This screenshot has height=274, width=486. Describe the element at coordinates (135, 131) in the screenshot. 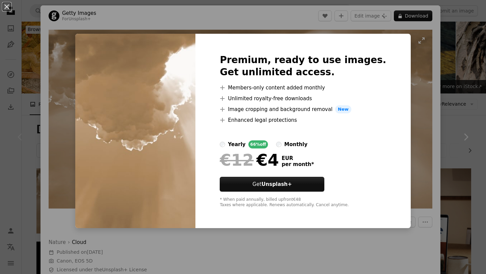

I see `img: premium_photo-1733306520273-a877dcc37e89` at that location.